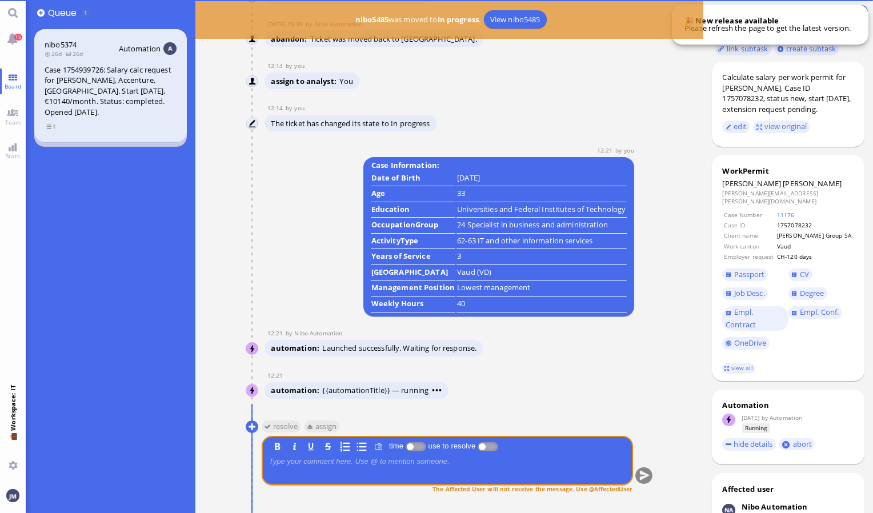 The width and height of the screenshot is (873, 513). I want to click on span: Launched successfully. Waiting for response., so click(399, 348).